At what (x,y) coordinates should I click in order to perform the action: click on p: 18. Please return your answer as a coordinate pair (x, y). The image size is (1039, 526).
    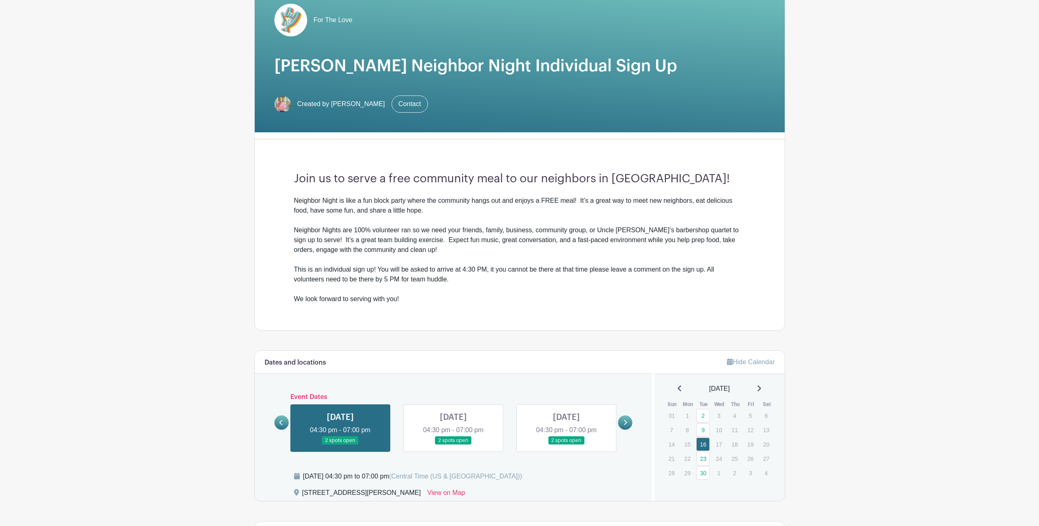
    Looking at the image, I should click on (734, 444).